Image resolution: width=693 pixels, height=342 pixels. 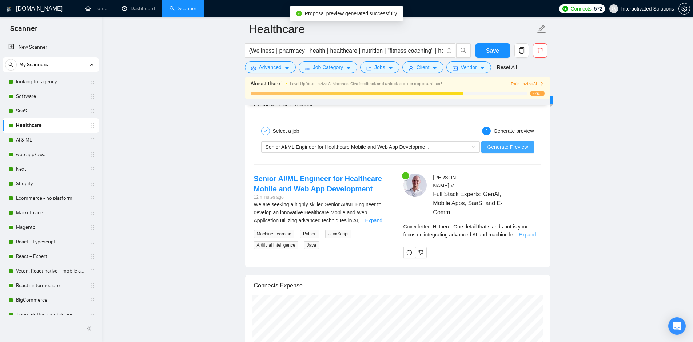 I want to click on span: Senior AI/ML Engineer for Healthcare Mobile and Web App Developme ..., so click(x=348, y=147).